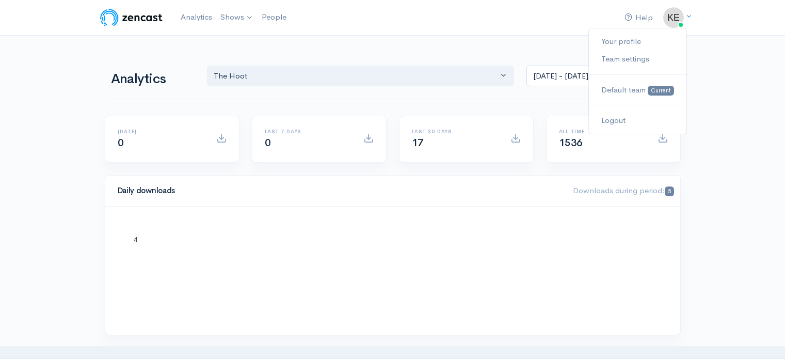 The image size is (785, 359). I want to click on div: The Hoot, so click(356, 76).